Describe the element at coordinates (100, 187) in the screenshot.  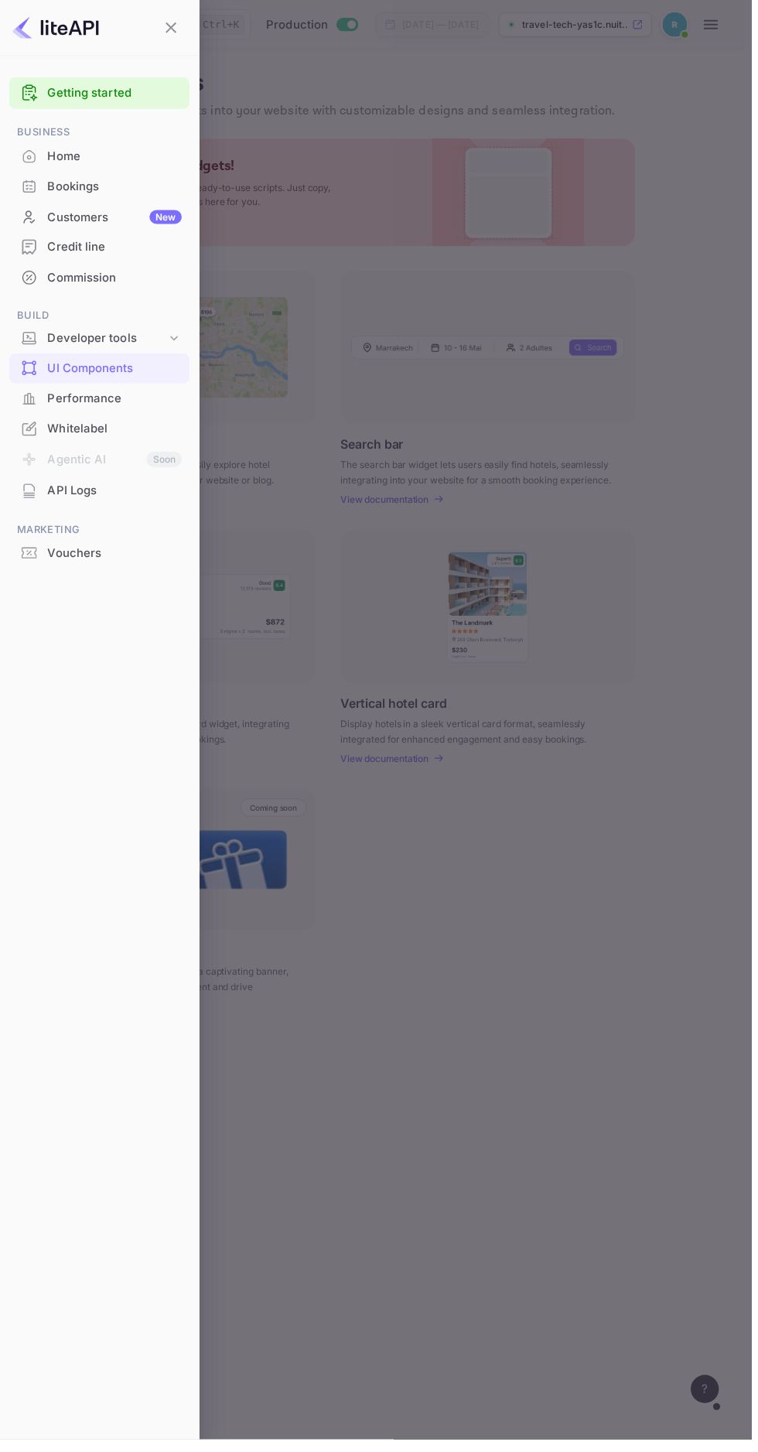
I see `a: Bookings` at that location.